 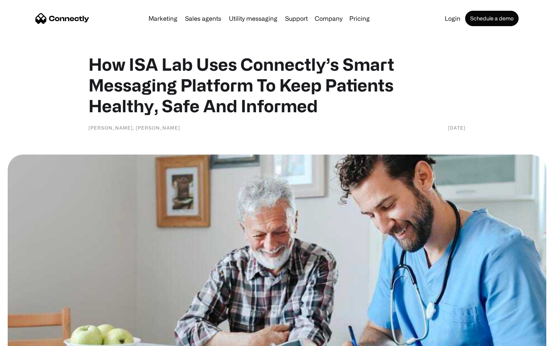 What do you see at coordinates (492, 18) in the screenshot?
I see `a: Schedule a demo` at bounding box center [492, 18].